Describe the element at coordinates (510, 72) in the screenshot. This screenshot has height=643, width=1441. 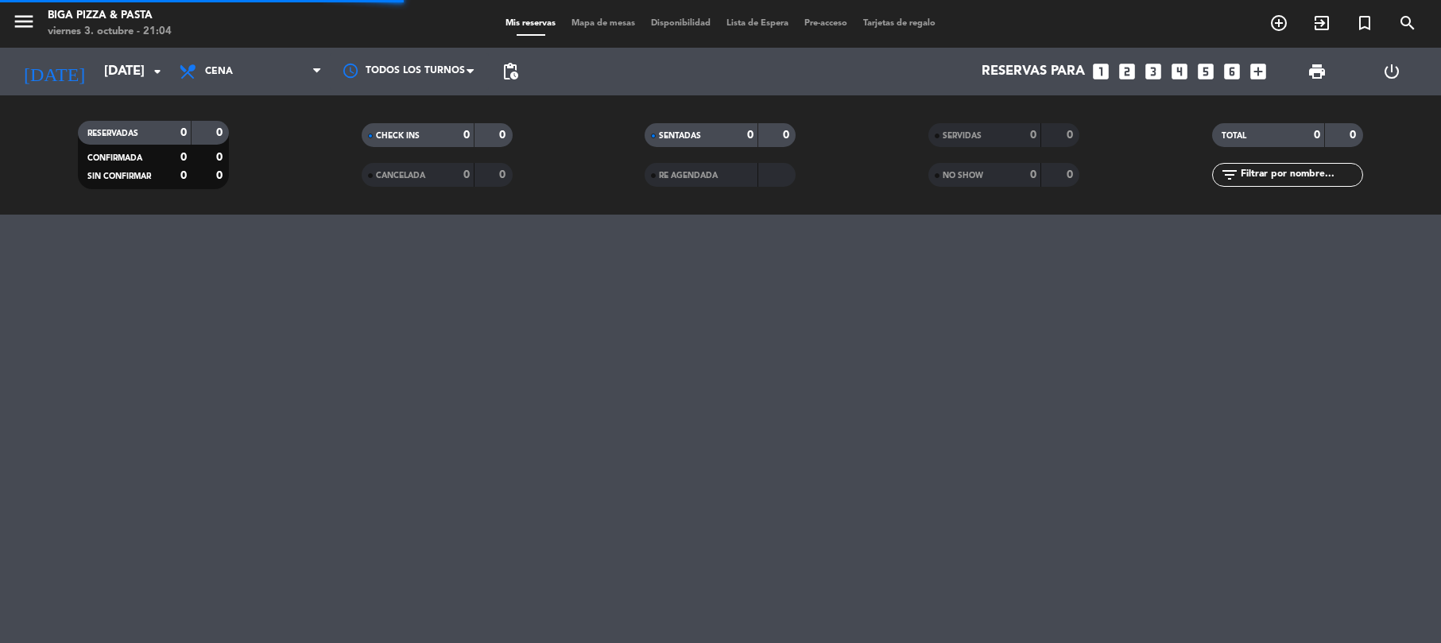
I see `span: pending_actions` at that location.